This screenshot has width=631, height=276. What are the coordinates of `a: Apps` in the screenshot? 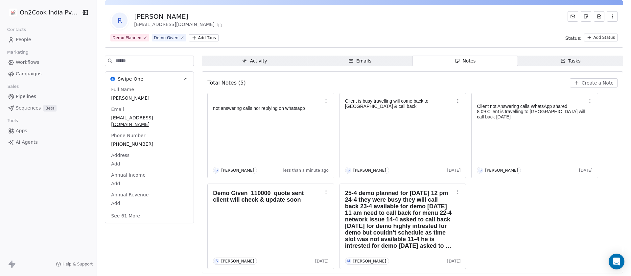 It's located at (48, 130).